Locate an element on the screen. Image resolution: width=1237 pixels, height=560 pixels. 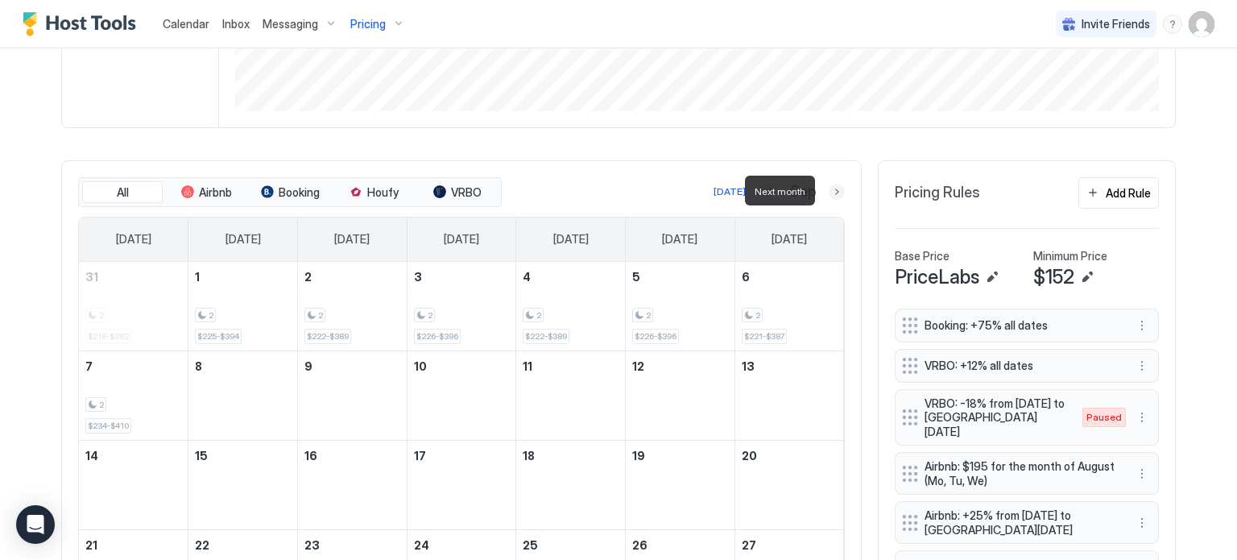
span: 21 is located at coordinates (91, 545).